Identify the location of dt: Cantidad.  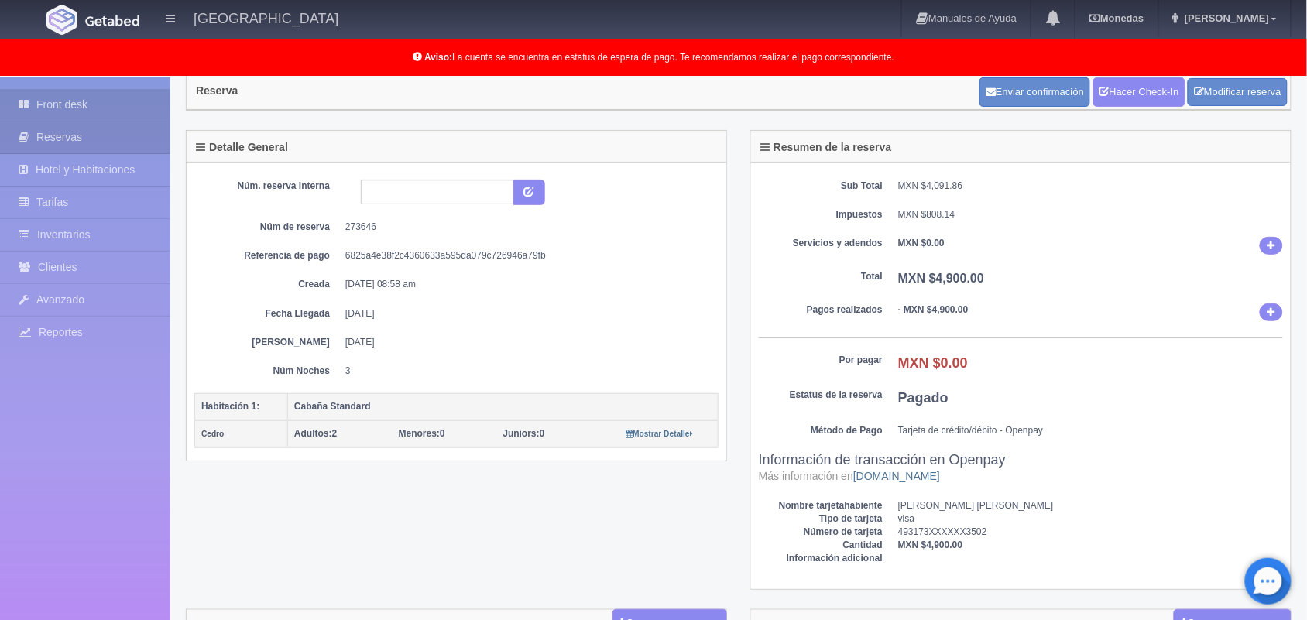
(821, 545).